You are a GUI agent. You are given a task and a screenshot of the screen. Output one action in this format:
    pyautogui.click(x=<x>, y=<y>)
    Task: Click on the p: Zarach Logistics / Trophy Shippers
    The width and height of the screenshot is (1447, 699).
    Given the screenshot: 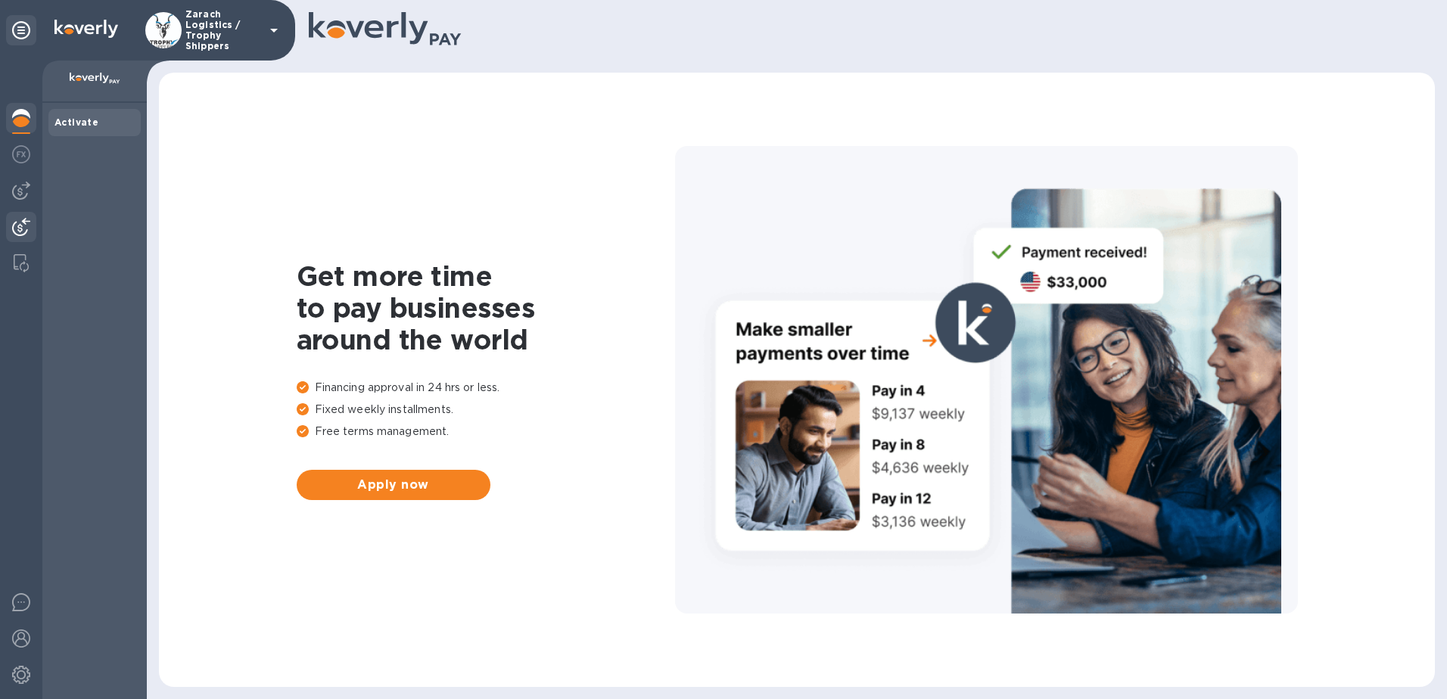 What is the action you would take?
    pyautogui.click(x=223, y=30)
    